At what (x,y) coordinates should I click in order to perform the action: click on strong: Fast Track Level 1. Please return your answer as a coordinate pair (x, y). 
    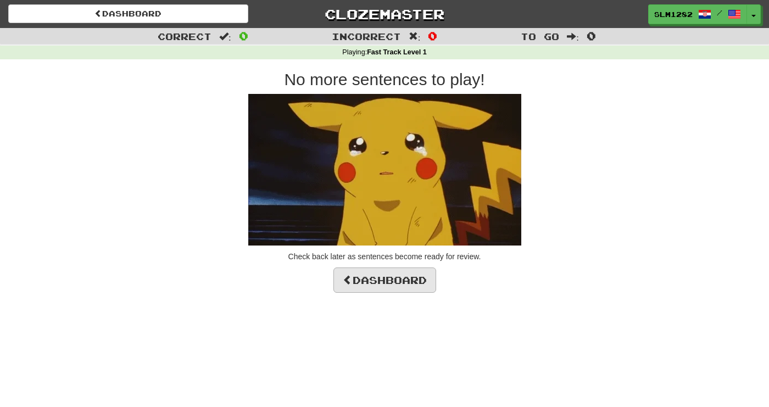
    Looking at the image, I should click on (397, 52).